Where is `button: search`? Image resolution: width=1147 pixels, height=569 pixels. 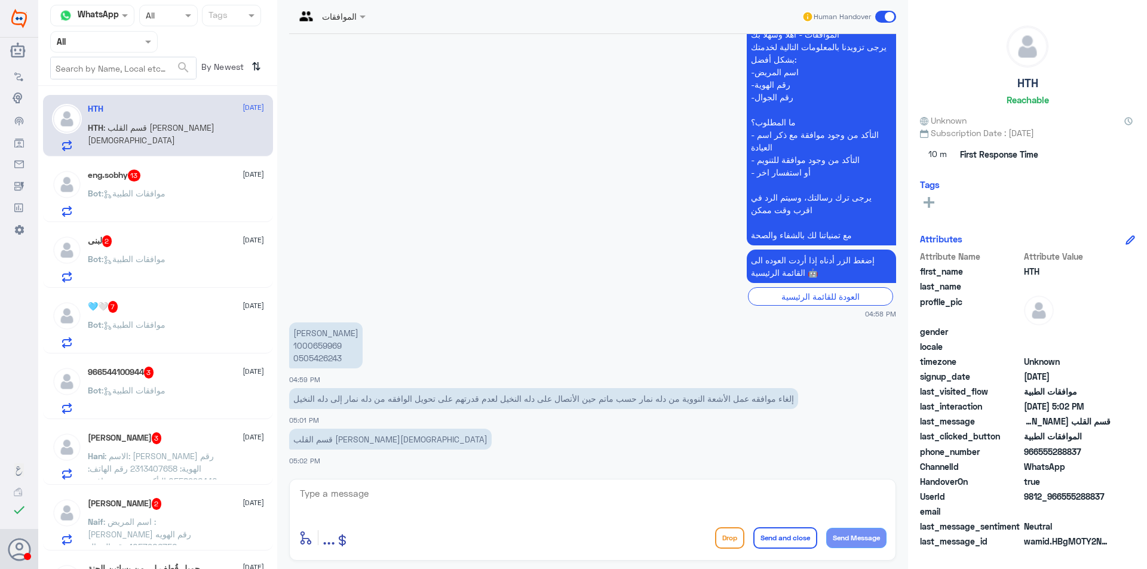 button: search is located at coordinates (183, 67).